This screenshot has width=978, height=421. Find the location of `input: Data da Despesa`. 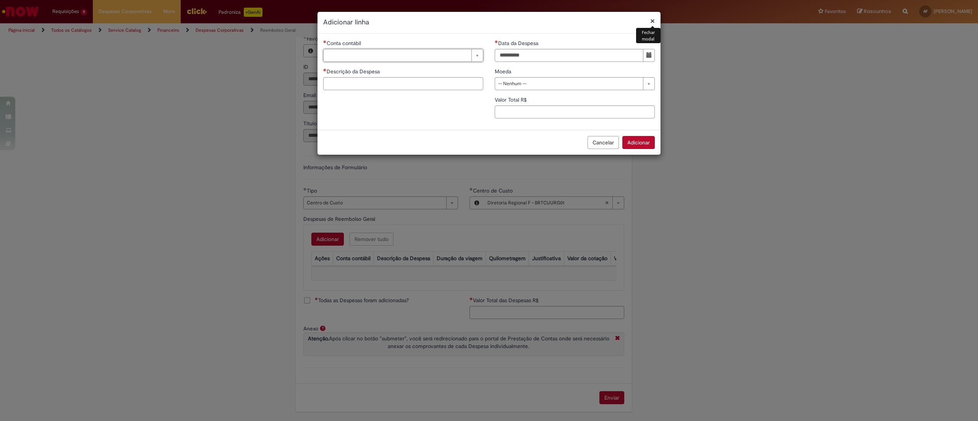

input: Data da Despesa is located at coordinates (569, 55).